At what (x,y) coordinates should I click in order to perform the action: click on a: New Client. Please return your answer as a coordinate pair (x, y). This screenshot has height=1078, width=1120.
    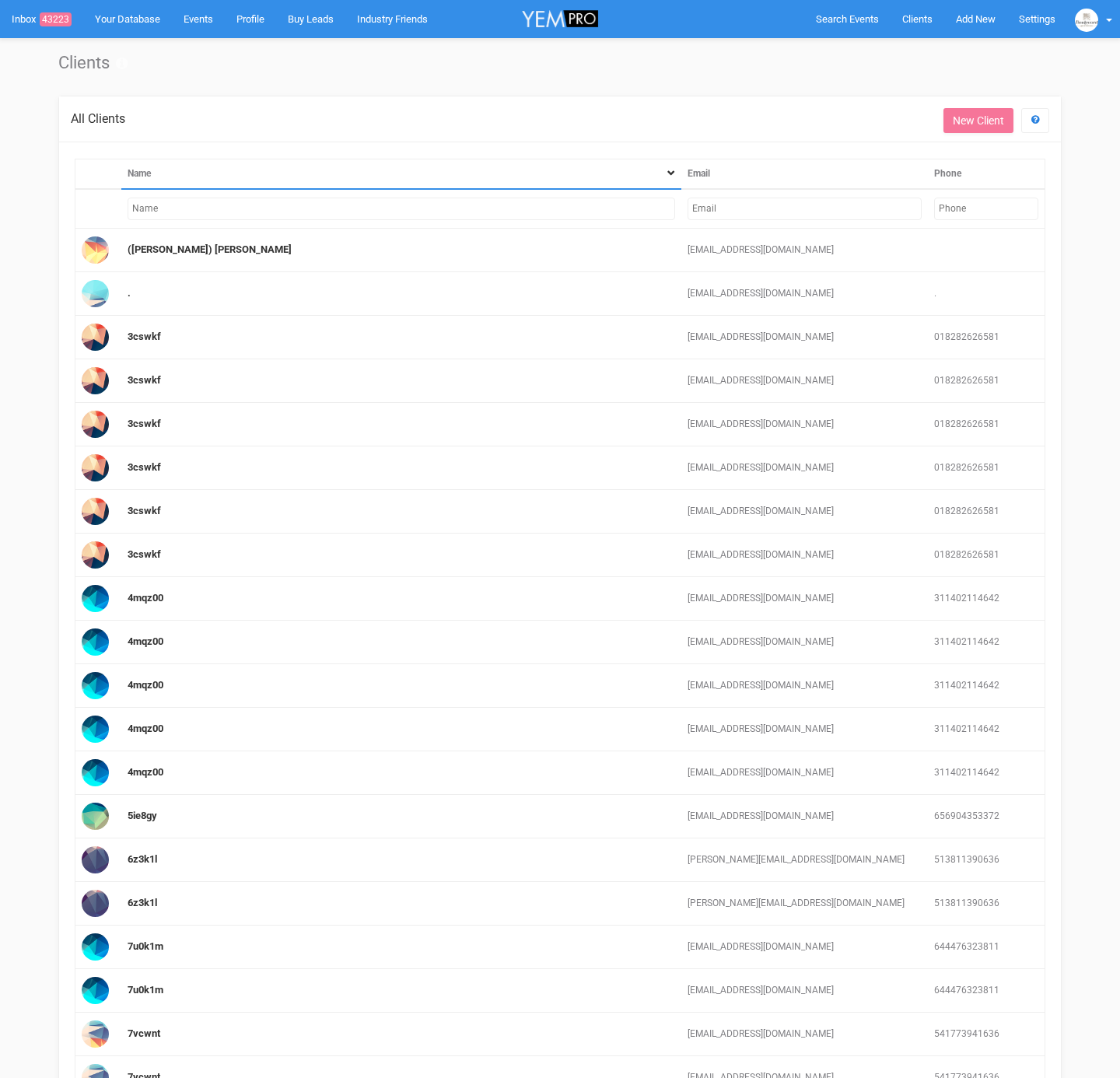
    Looking at the image, I should click on (979, 120).